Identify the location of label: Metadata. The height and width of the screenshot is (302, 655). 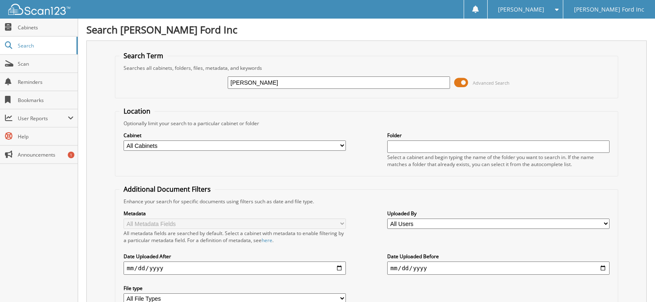
(235, 213).